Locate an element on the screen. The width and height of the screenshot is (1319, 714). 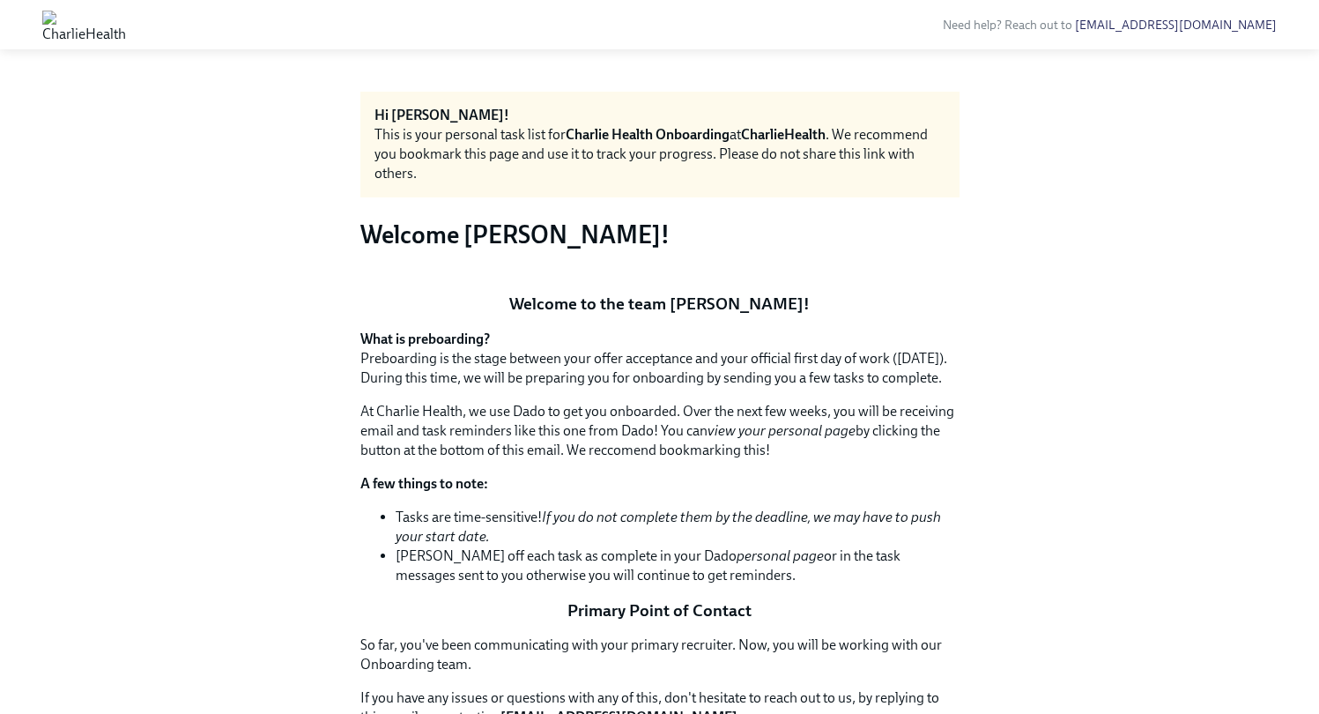
li: Tasks are time-sensitive! is located at coordinates (678, 527).